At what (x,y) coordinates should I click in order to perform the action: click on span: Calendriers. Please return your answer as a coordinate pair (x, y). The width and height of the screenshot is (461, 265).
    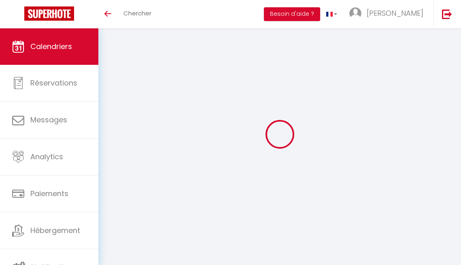
    Looking at the image, I should click on (51, 46).